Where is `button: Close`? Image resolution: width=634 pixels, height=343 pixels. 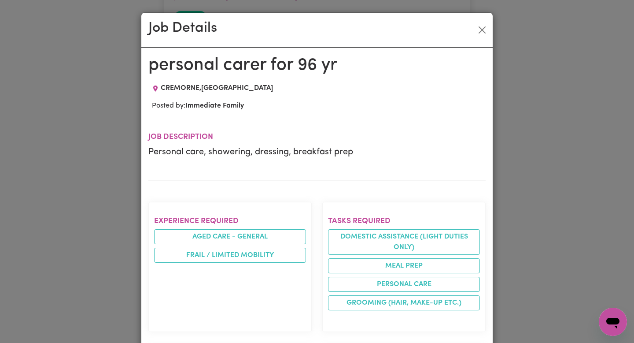 button: Close is located at coordinates (482, 30).